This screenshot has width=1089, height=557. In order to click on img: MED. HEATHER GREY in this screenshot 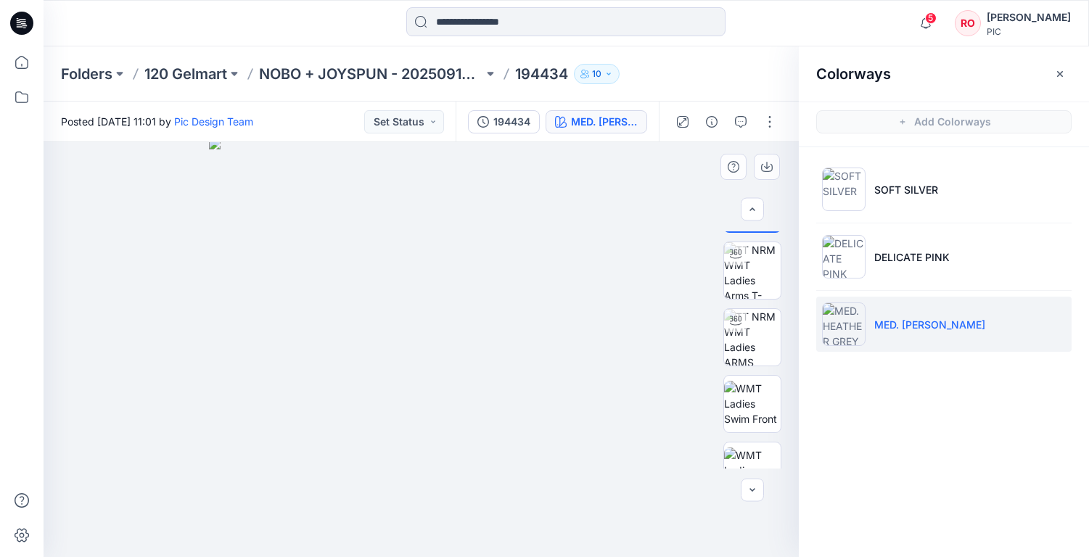, I will do `click(844, 324)`.